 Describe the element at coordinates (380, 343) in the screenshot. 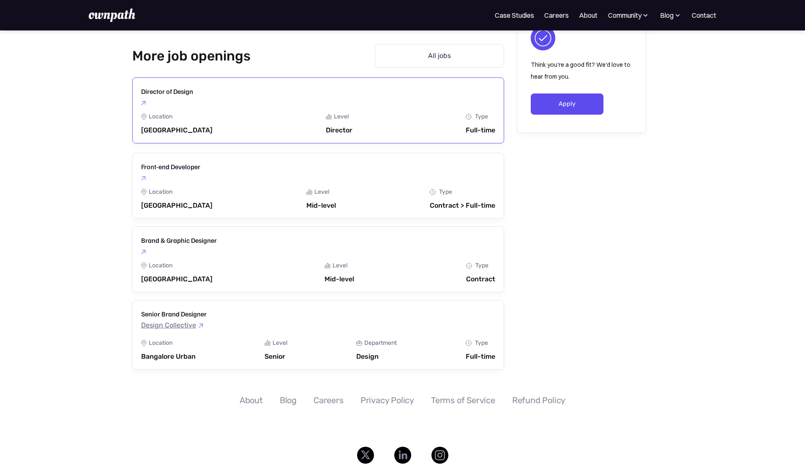

I see `div: Department` at that location.